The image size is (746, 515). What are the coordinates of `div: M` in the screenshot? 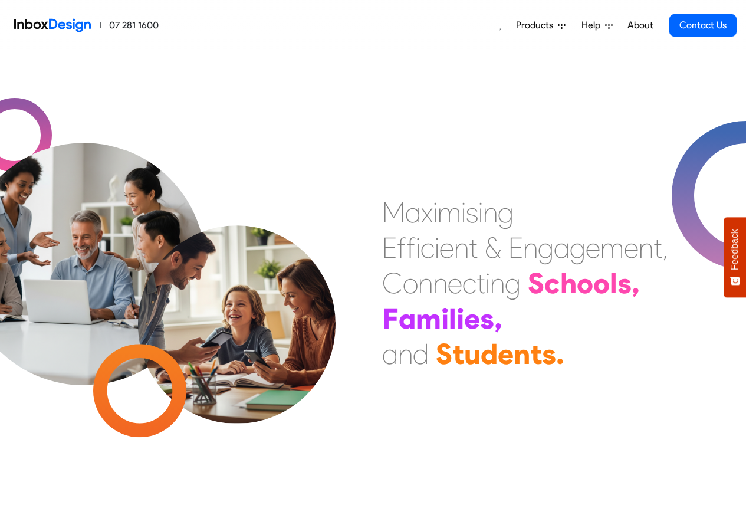 It's located at (394, 212).